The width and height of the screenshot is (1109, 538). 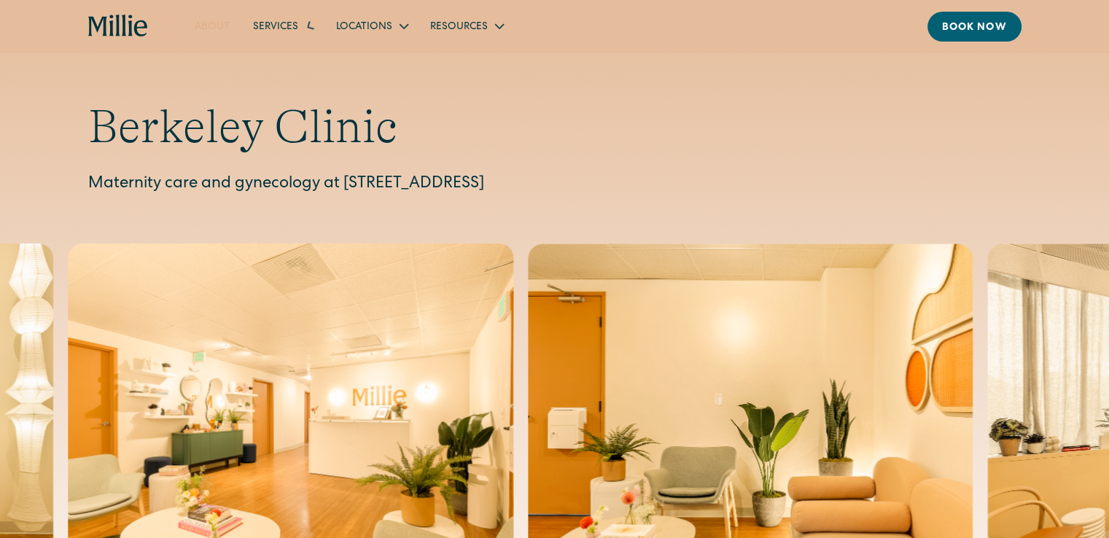 What do you see at coordinates (974, 28) in the screenshot?
I see `div: Book now` at bounding box center [974, 28].